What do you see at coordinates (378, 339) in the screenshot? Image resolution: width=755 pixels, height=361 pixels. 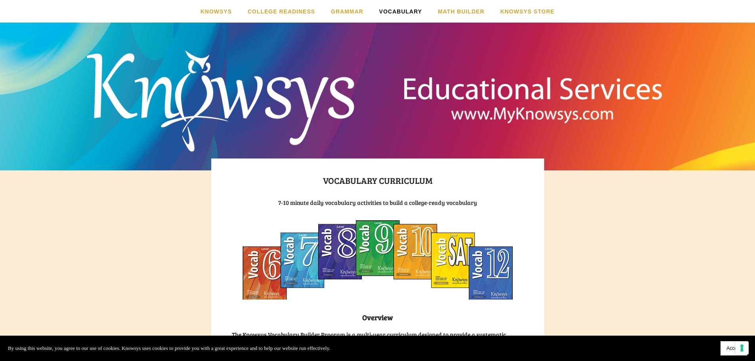 I see `h3: The Knowsys Vocabulary Builder Program is a multi-year curriculum designed to provide a systemati...` at bounding box center [378, 339].